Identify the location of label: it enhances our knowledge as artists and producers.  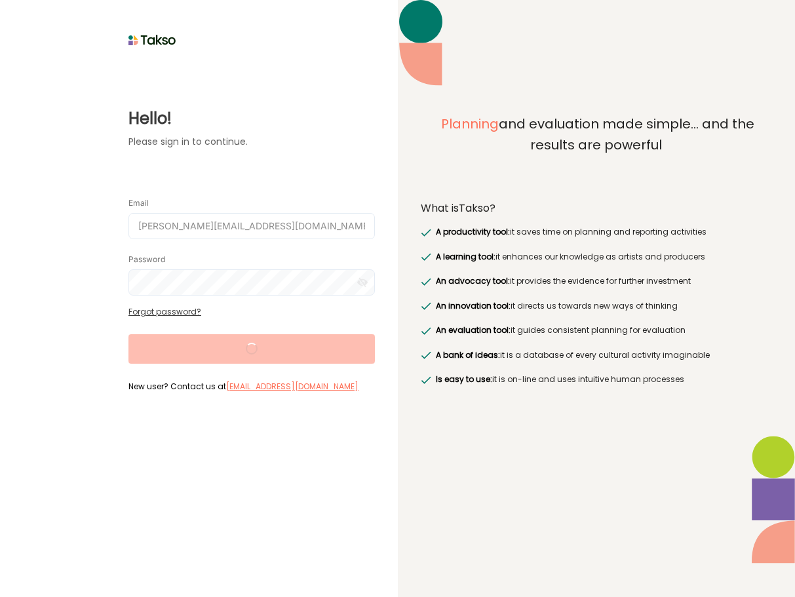
(569, 257).